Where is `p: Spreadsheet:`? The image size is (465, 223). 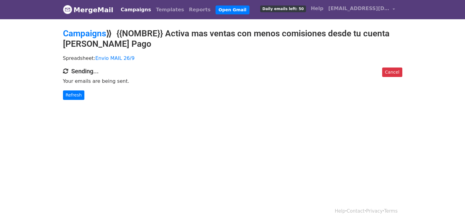 p: Spreadsheet: is located at coordinates (233, 58).